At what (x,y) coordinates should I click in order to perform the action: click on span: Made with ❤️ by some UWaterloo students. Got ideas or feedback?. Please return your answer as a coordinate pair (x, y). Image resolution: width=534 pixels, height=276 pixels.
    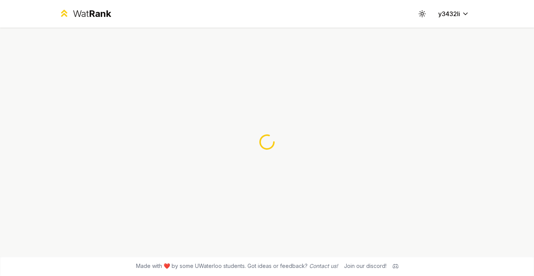
    Looking at the image, I should click on (237, 266).